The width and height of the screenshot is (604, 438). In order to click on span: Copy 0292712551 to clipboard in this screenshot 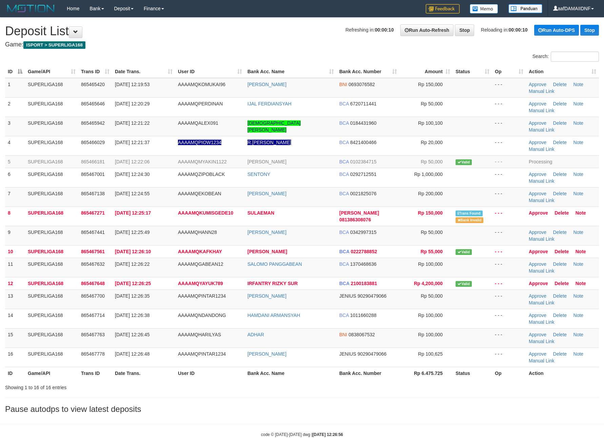, I will do `click(363, 174)`.